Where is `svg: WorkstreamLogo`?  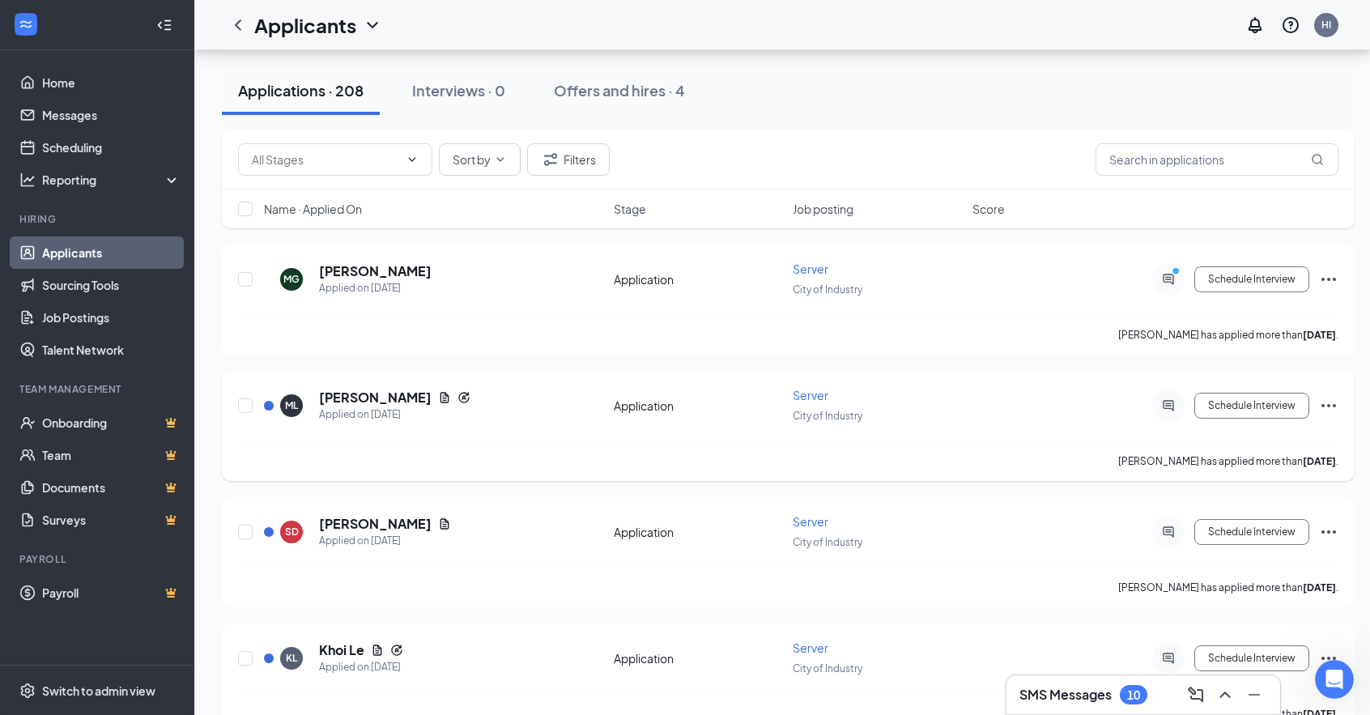
svg: WorkstreamLogo is located at coordinates (26, 24).